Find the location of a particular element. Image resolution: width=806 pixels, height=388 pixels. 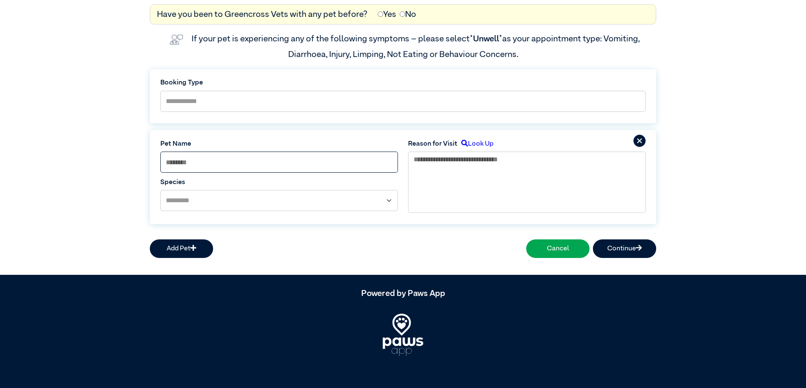

label: Yes is located at coordinates (387, 14).